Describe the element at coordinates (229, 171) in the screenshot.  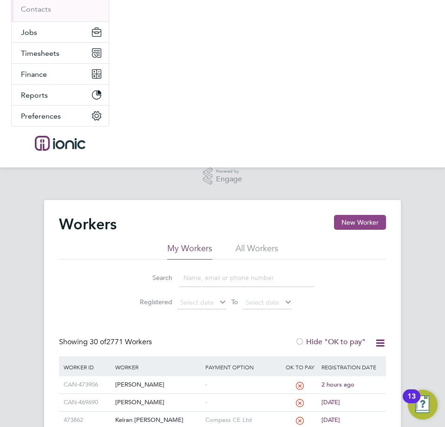
I see `span: Powered by` at that location.